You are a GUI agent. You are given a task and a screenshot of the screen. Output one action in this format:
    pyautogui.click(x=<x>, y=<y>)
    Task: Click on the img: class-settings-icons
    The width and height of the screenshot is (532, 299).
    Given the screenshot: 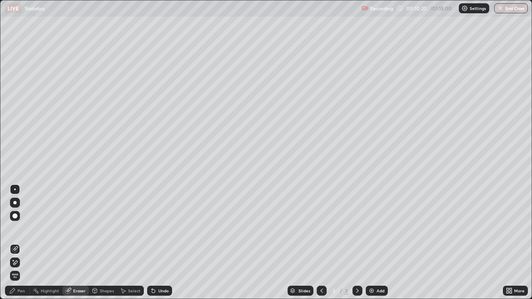 What is the action you would take?
    pyautogui.click(x=465, y=8)
    